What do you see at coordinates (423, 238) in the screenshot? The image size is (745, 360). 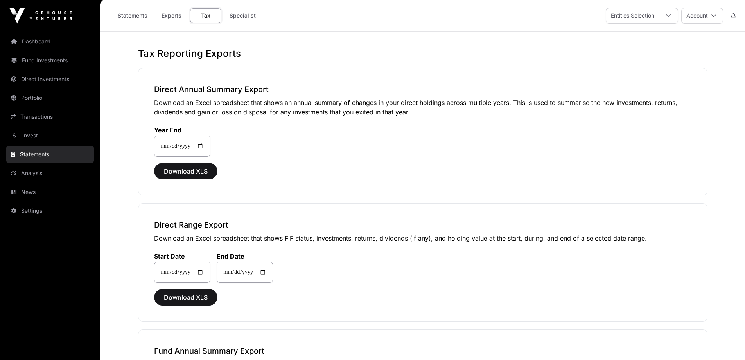 I see `p: Download an Excel spreadsheet that shows FIF status, investments, returns, dividends (if any), an...` at bounding box center [423, 238].